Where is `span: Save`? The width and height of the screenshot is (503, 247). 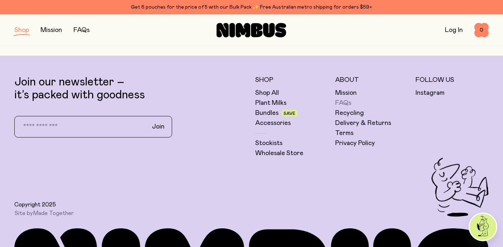
span: Save is located at coordinates (289, 113).